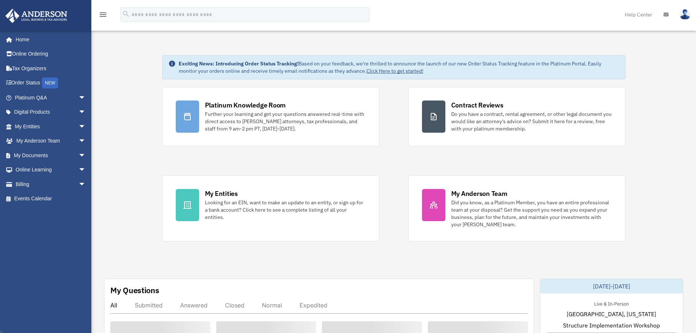 The height and width of the screenshot is (333, 696). I want to click on a: Tax Organizers, so click(51, 68).